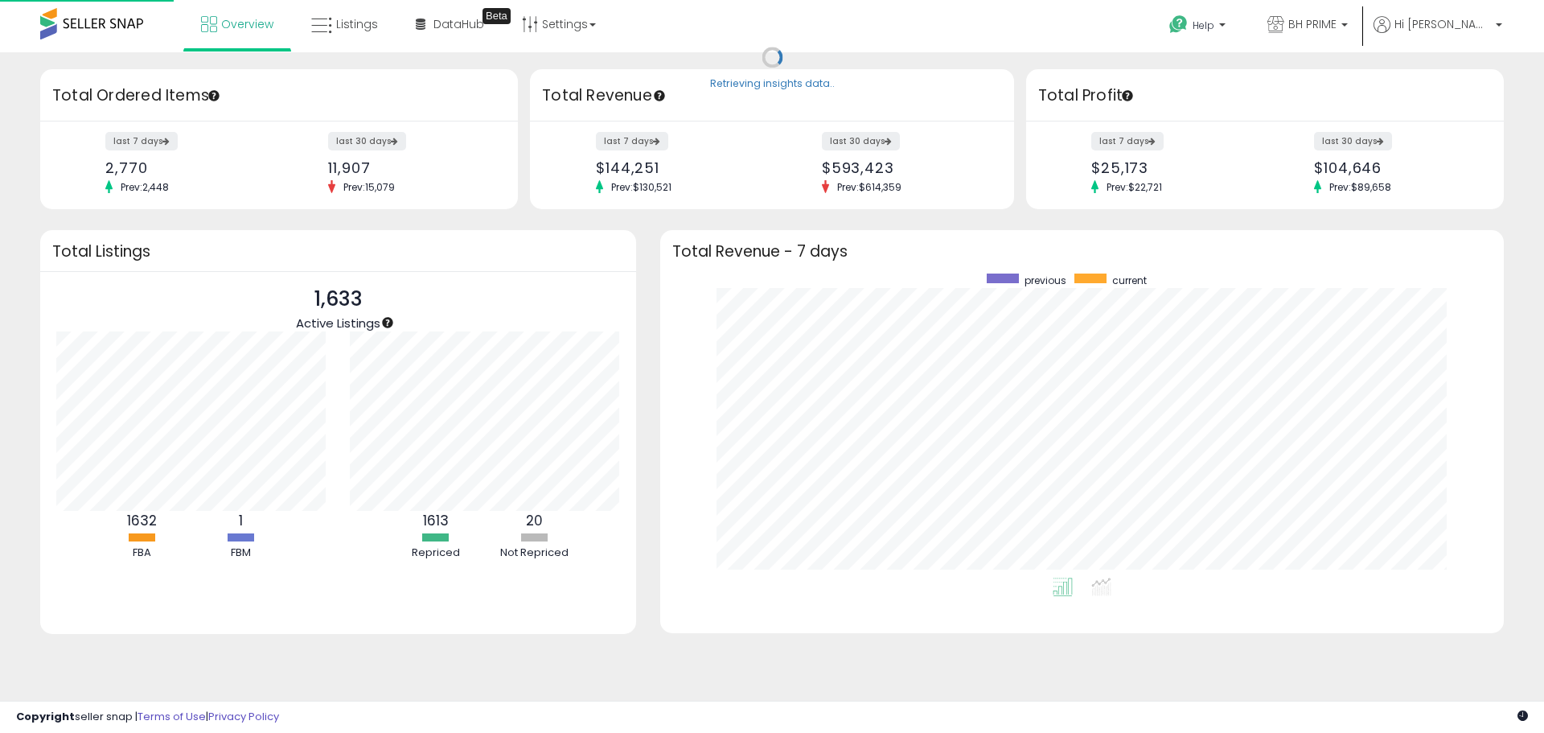  What do you see at coordinates (241, 520) in the screenshot?
I see `b: 1` at bounding box center [241, 520].